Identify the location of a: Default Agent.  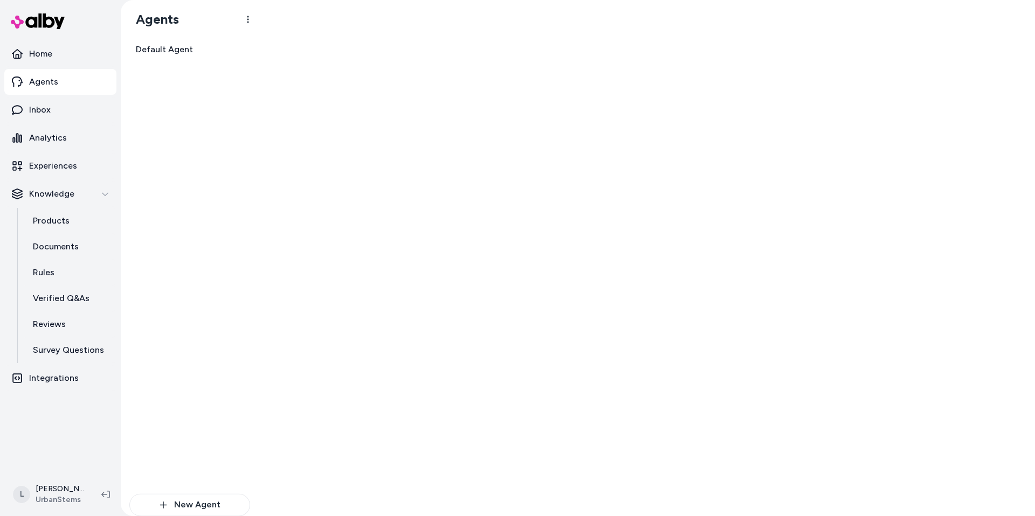
(190, 50).